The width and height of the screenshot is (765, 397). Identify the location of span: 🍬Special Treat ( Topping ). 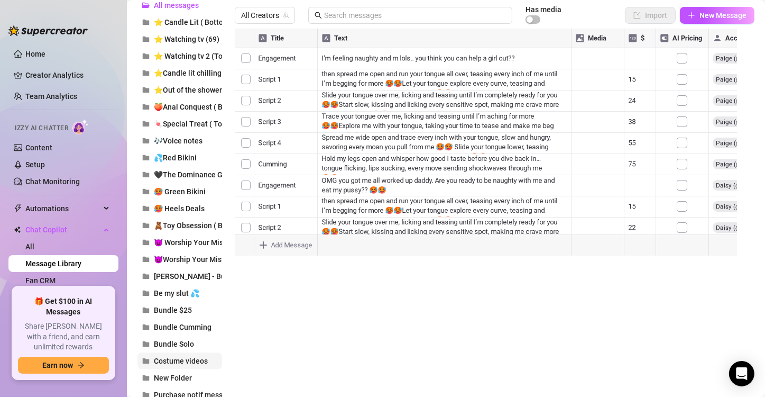
(199, 124).